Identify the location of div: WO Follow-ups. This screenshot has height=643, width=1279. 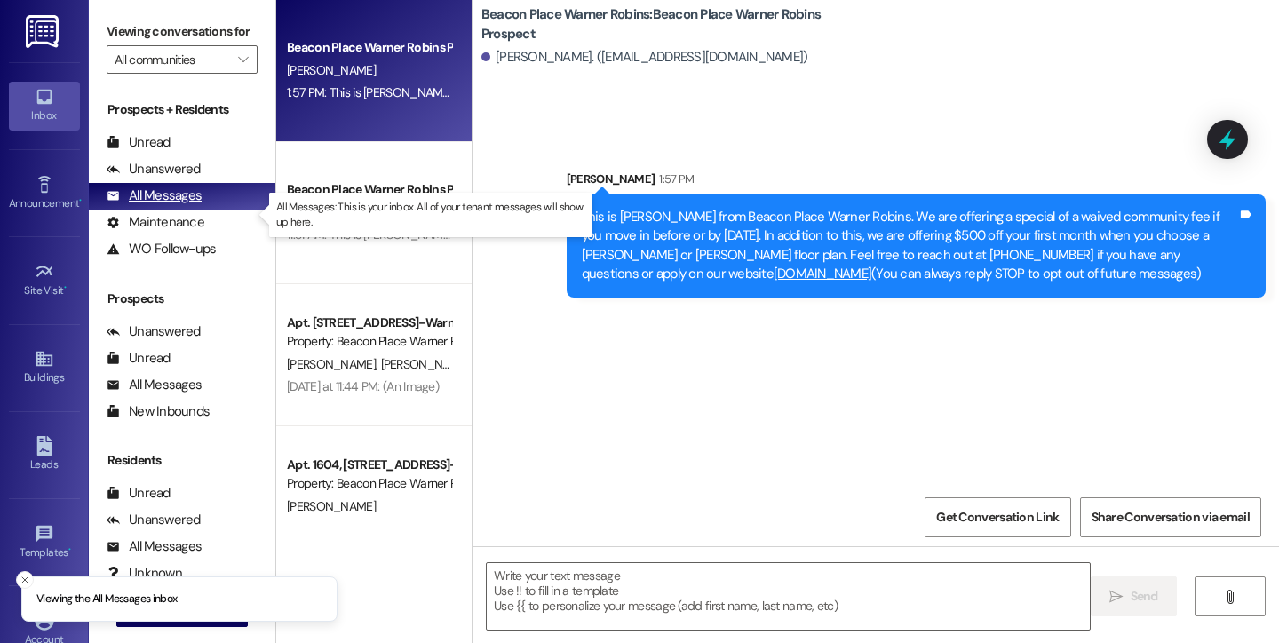
(161, 249).